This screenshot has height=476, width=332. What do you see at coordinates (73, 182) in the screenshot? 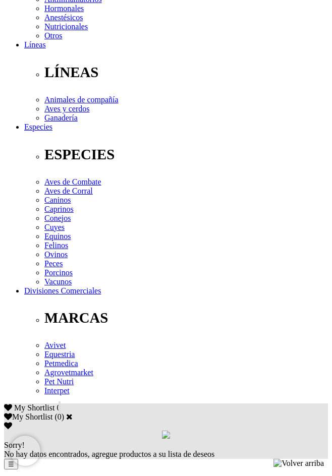
I see `a: Aves de Combate` at bounding box center [73, 182].